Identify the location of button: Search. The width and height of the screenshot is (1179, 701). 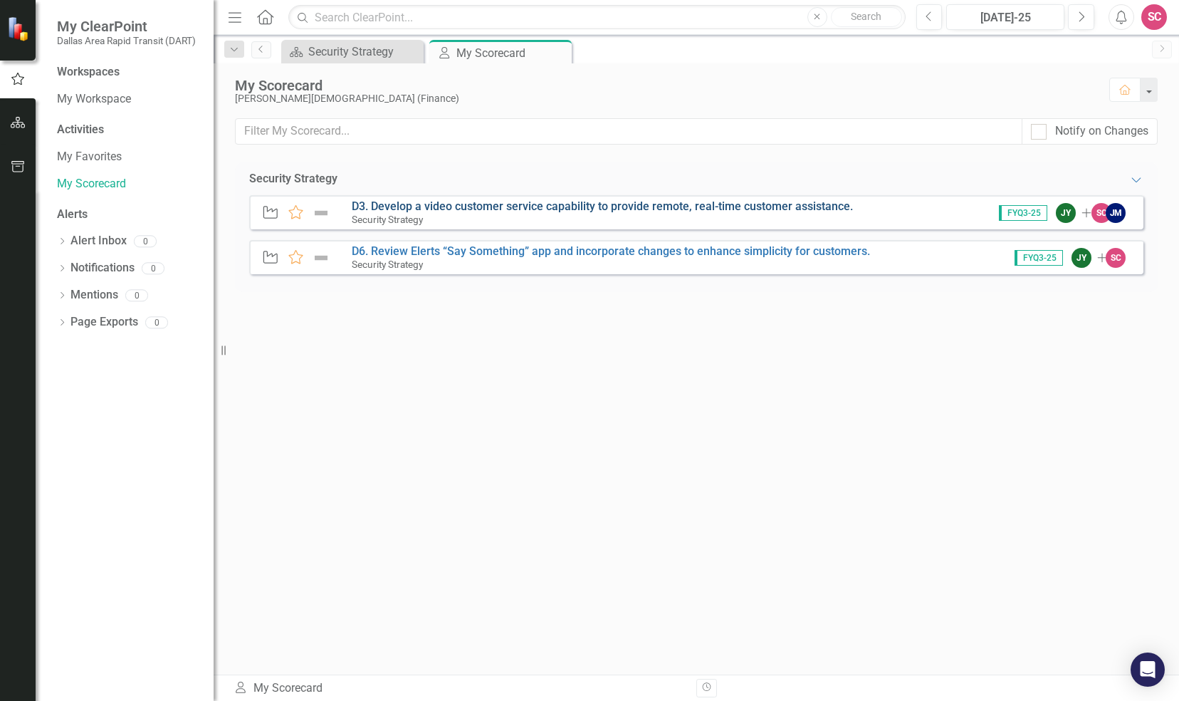
(867, 17).